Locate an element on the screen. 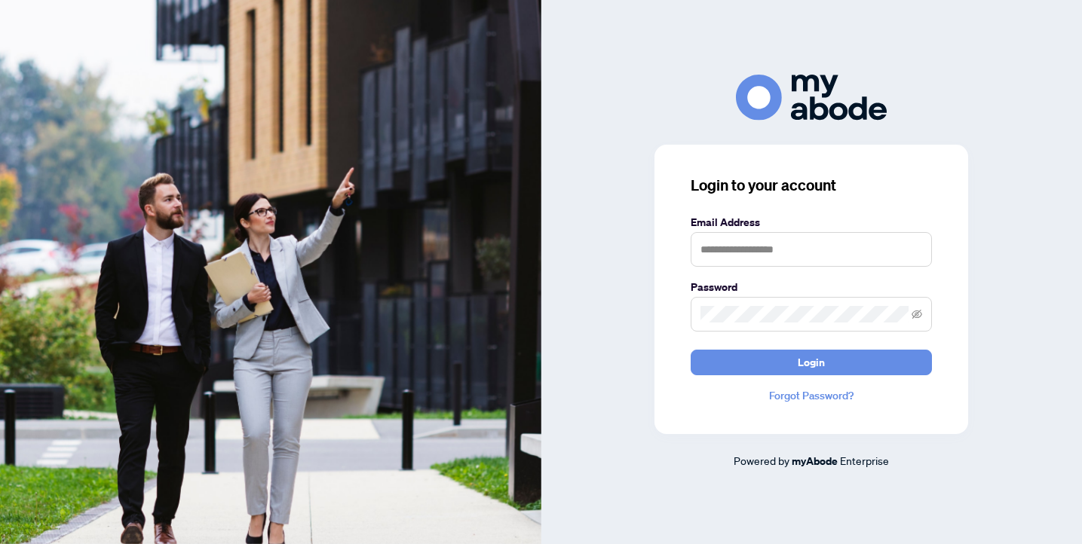  button: Login is located at coordinates (811, 363).